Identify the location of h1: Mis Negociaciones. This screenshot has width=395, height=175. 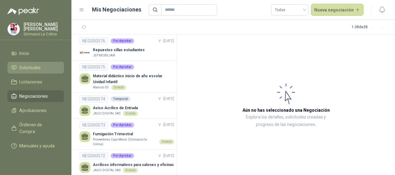
(116, 10).